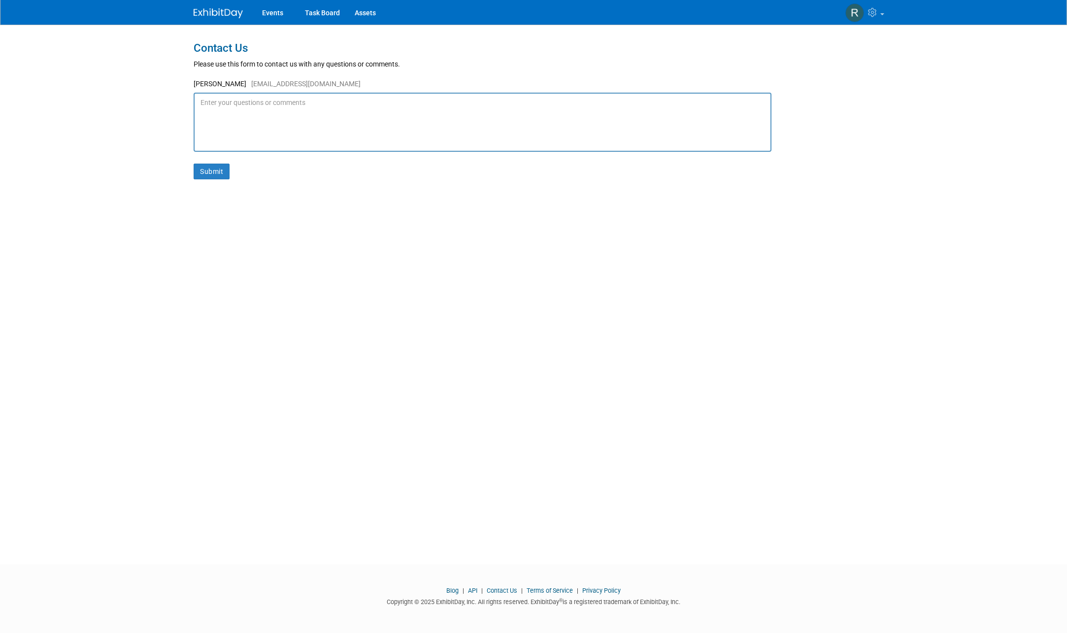 Image resolution: width=1067 pixels, height=643 pixels. I want to click on a: Privacy Policy, so click(601, 590).